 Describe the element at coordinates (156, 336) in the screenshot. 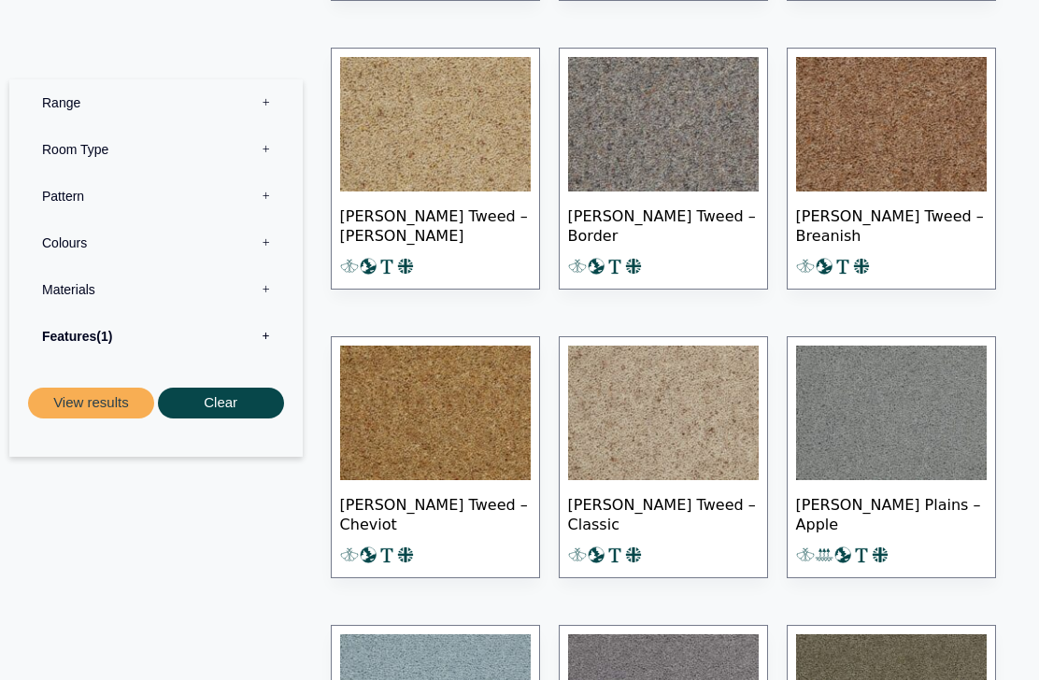

I see `label: Features` at that location.